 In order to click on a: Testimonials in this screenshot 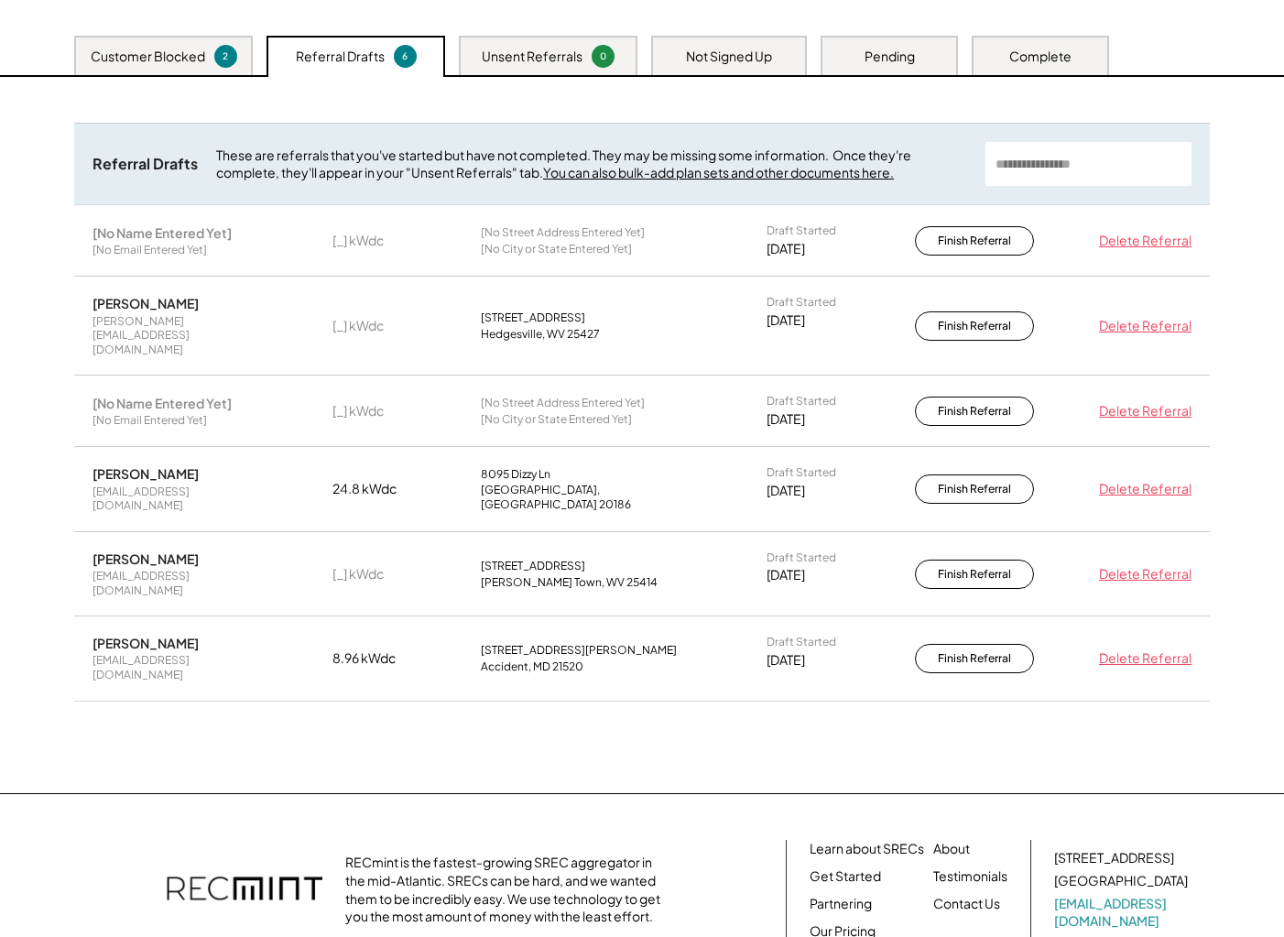, I will do `click(970, 876)`.